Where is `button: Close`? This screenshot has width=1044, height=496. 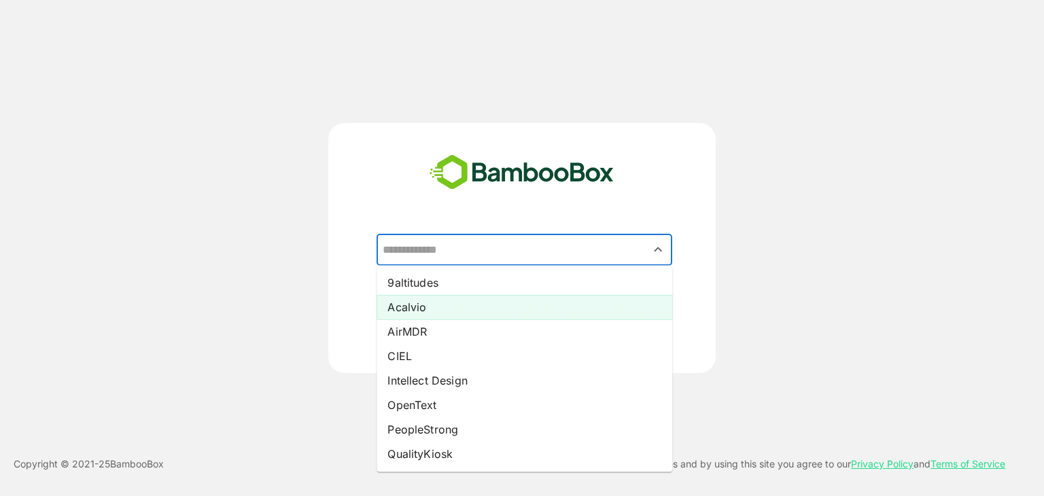 button: Close is located at coordinates (658, 249).